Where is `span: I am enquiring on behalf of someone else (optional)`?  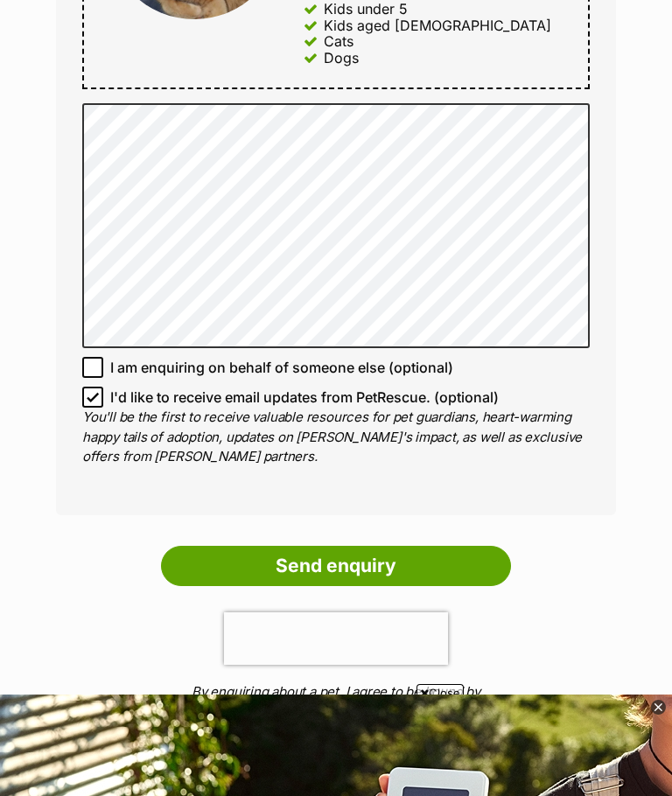
span: I am enquiring on behalf of someone else (optional) is located at coordinates (282, 368).